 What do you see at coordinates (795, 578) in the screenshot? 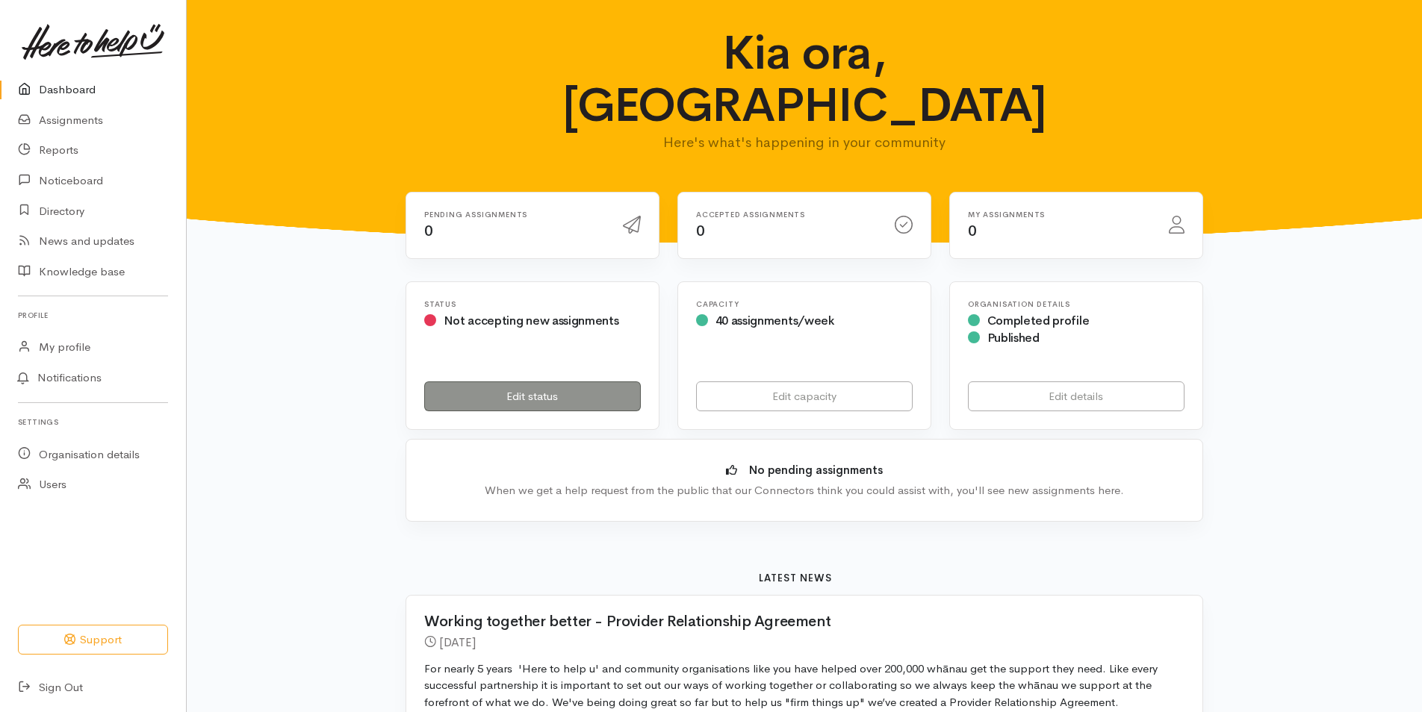
I see `b: Latest news` at bounding box center [795, 578].